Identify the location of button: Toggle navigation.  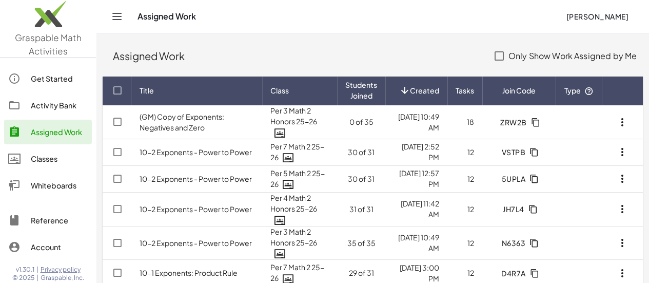
(117, 16).